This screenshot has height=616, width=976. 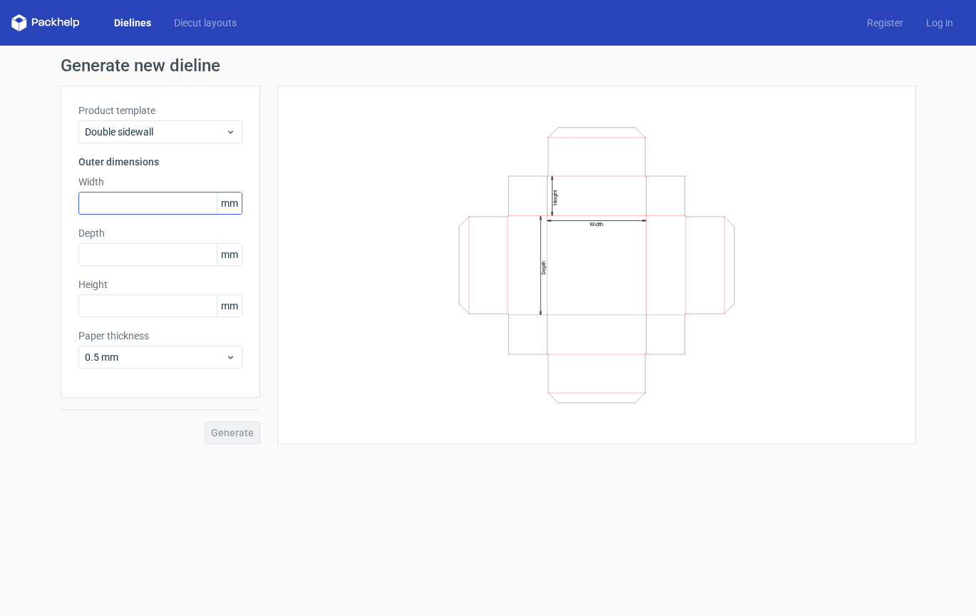 I want to click on text: Width, so click(x=596, y=224).